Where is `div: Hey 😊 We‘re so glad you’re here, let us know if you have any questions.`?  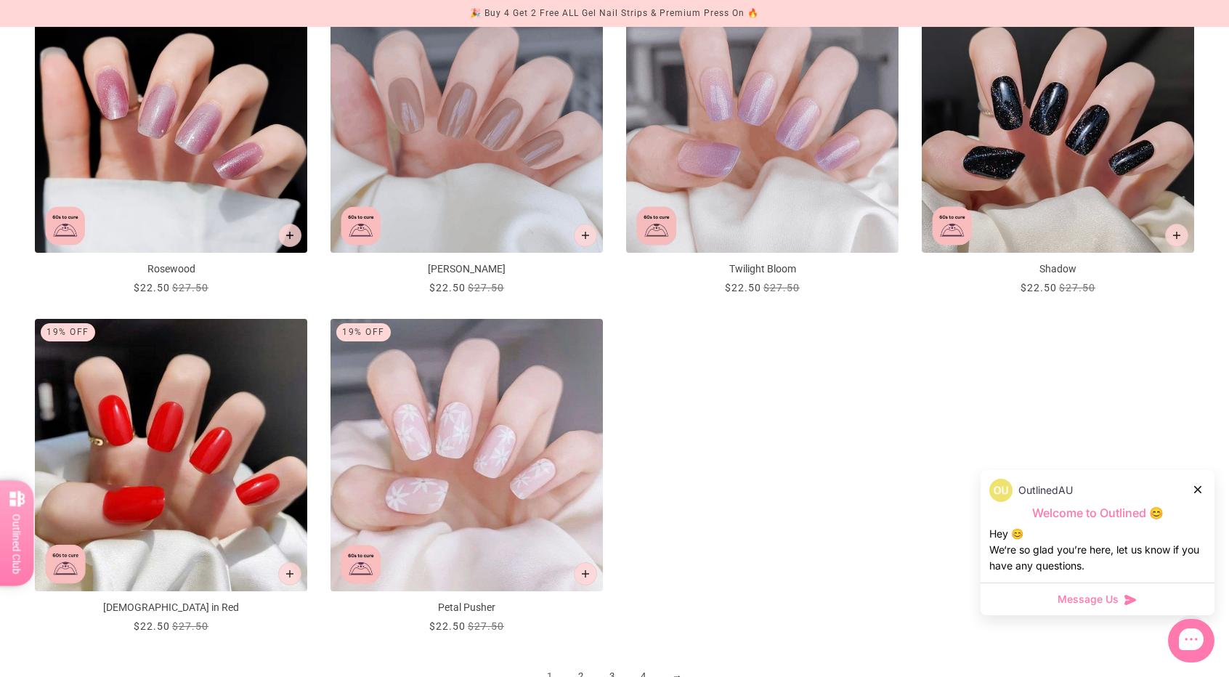 div: Hey 😊 We‘re so glad you’re here, let us know if you have any questions. is located at coordinates (1097, 550).